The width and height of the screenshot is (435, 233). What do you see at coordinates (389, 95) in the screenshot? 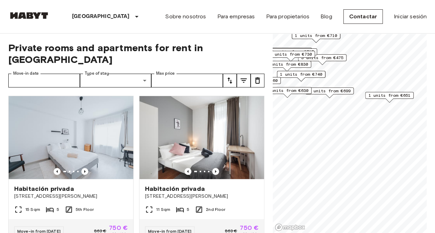
I see `span: 1 units from €651` at bounding box center [389, 95].